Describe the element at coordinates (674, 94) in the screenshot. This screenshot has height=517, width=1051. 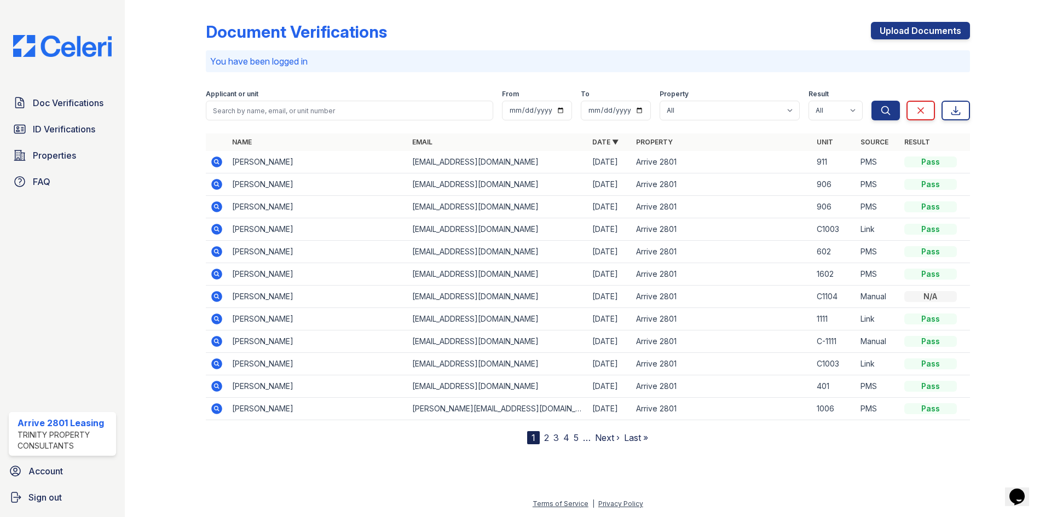
I see `label: Property` at that location.